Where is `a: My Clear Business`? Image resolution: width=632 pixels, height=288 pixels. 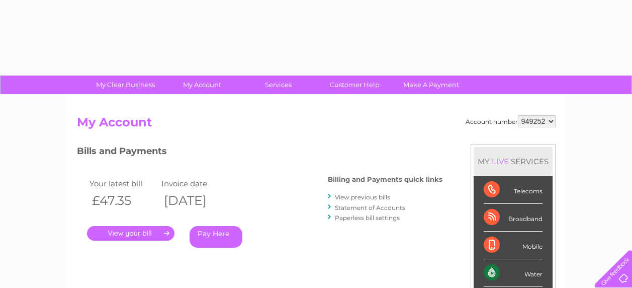
a: My Clear Business is located at coordinates (125, 84).